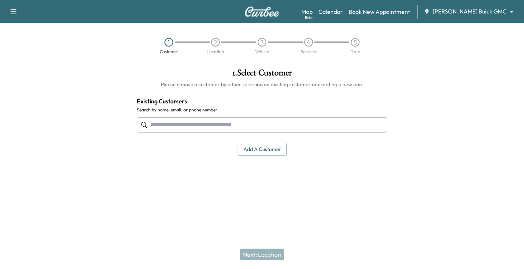 The height and width of the screenshot is (269, 524). I want to click on h1: 1 . Select Customer, so click(262, 75).